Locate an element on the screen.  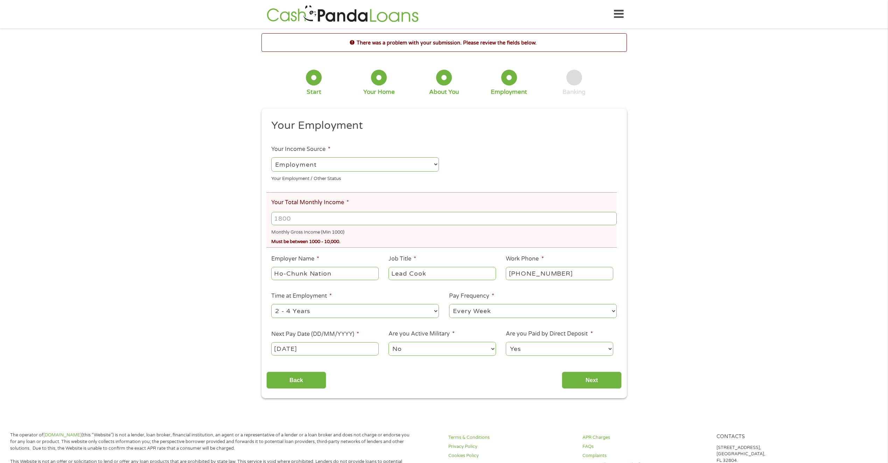
h2: Your Employment is located at coordinates (441, 126).